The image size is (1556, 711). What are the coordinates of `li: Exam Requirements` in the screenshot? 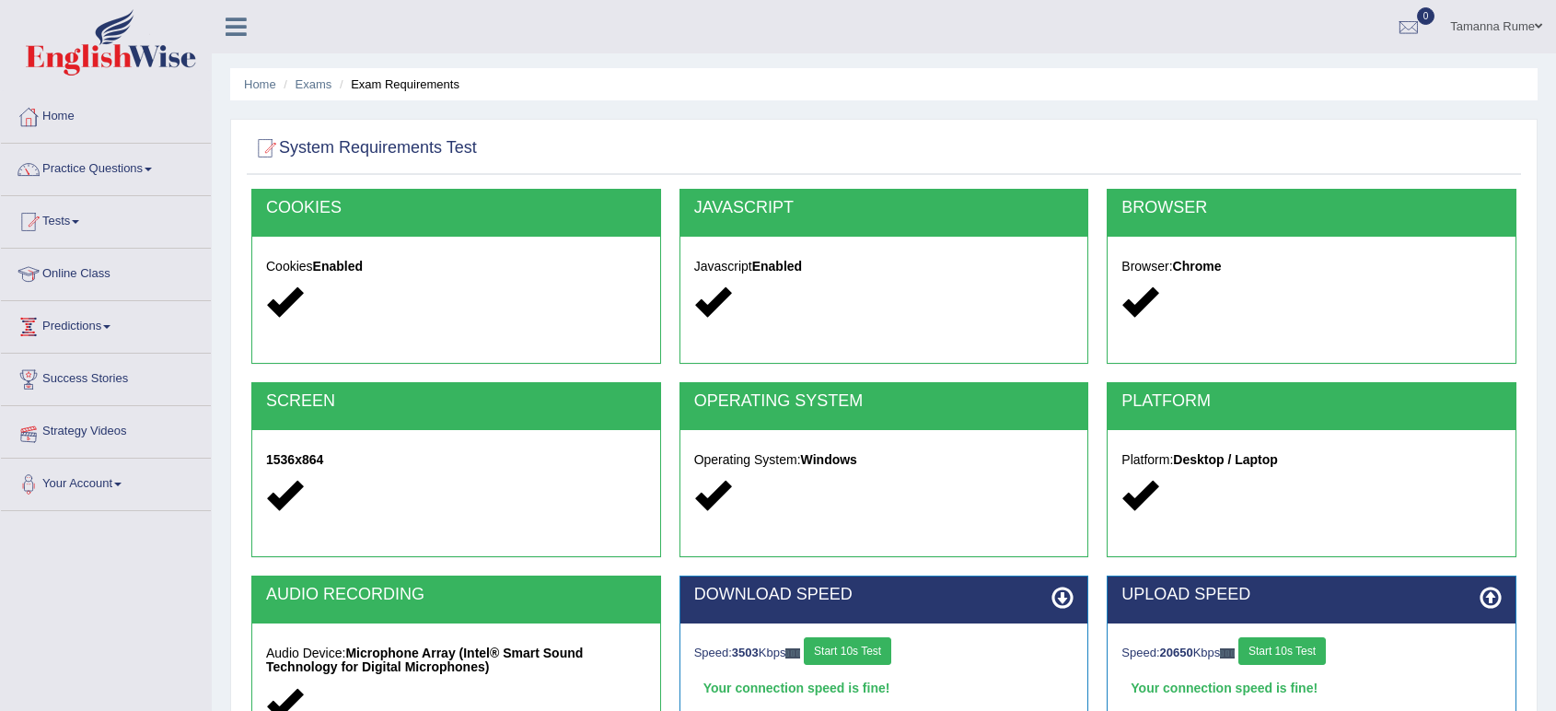 It's located at (397, 84).